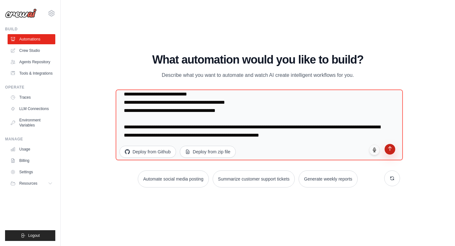  What do you see at coordinates (31, 161) in the screenshot?
I see `a: Billing` at bounding box center [31, 161].